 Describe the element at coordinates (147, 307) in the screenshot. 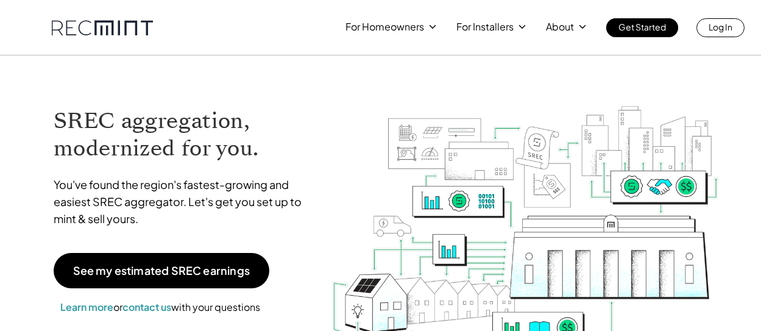

I see `a: contact us` at that location.